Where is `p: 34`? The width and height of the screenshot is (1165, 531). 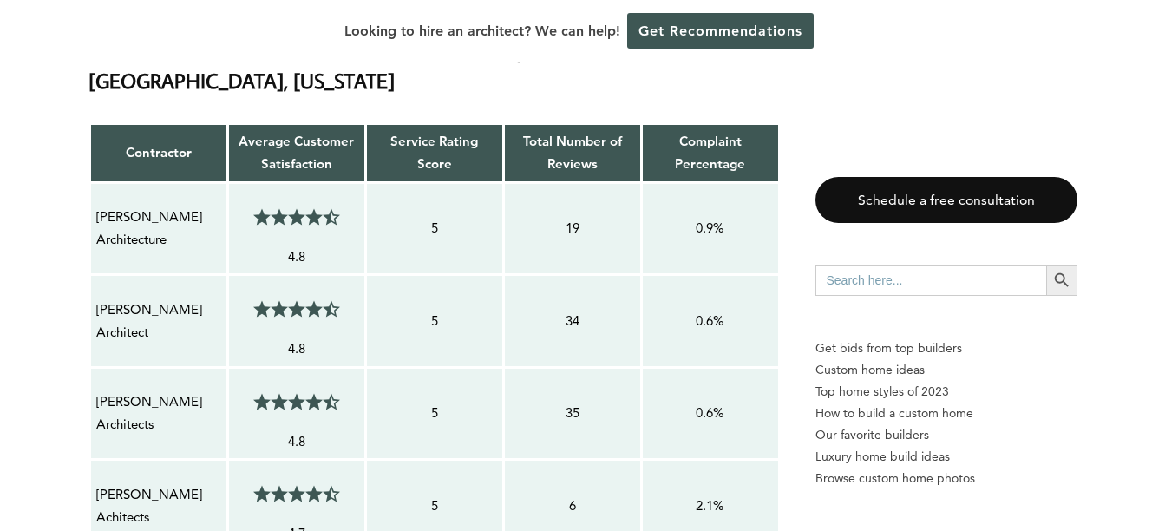 p: 34 is located at coordinates (572, 321).